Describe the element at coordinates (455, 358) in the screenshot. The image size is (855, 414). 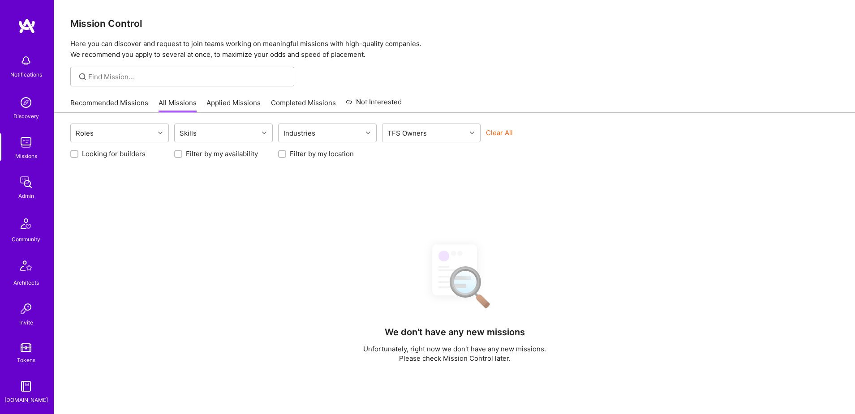
I see `p: Please check Mission Control later.` at that location.